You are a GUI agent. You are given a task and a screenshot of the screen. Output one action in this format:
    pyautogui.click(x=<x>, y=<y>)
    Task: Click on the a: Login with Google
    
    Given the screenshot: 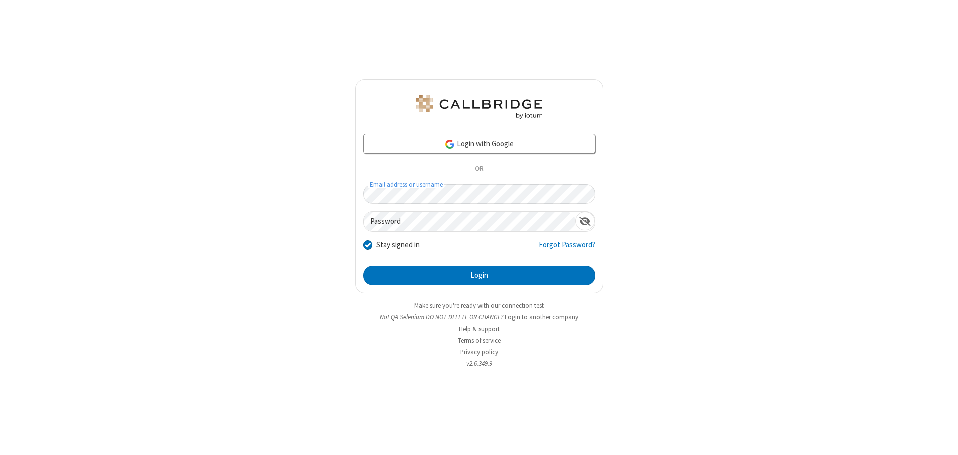 What is the action you would take?
    pyautogui.click(x=479, y=144)
    